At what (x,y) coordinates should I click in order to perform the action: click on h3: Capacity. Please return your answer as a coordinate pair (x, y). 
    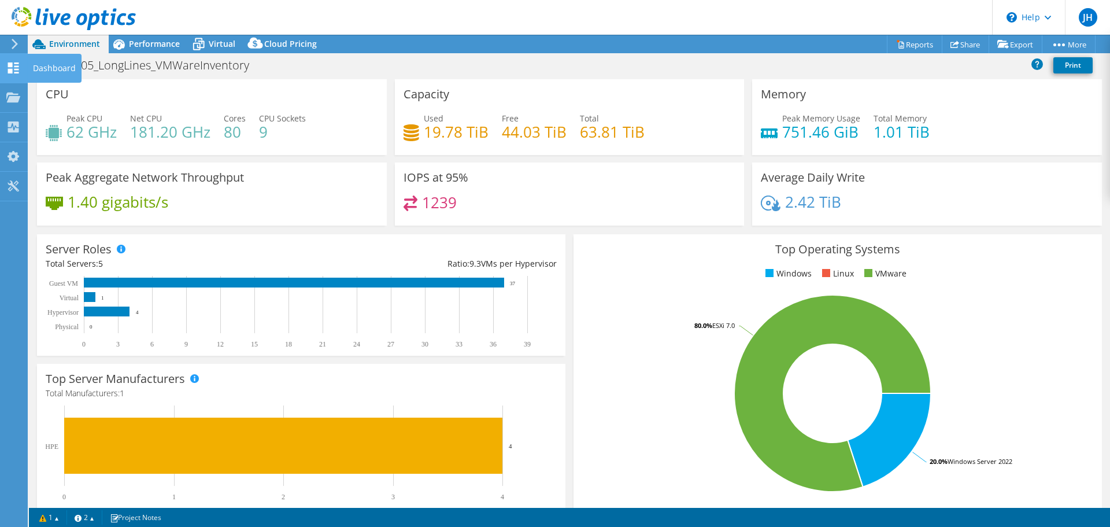
    Looking at the image, I should click on (426, 94).